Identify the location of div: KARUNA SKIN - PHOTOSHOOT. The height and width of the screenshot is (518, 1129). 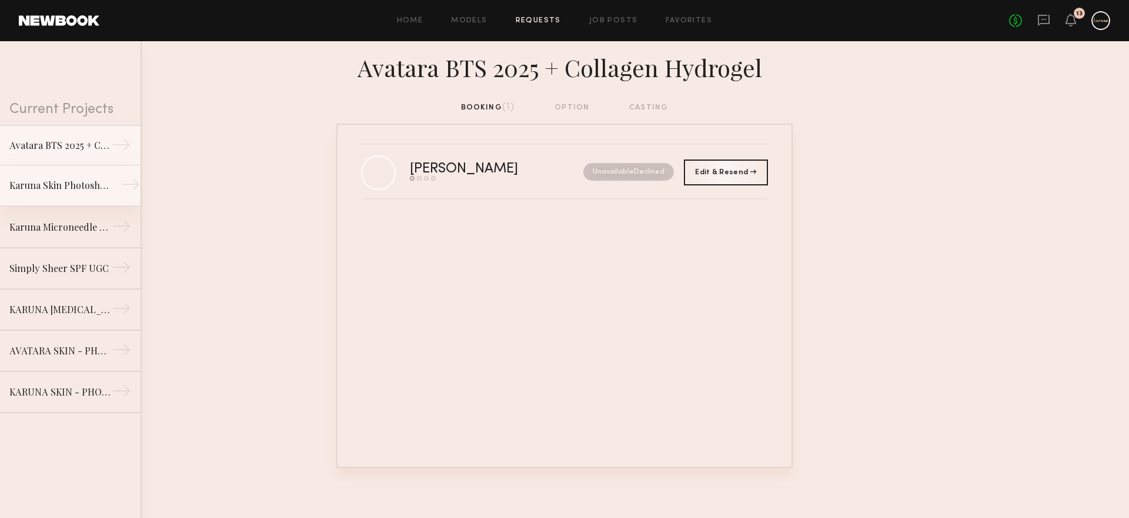
(61, 392).